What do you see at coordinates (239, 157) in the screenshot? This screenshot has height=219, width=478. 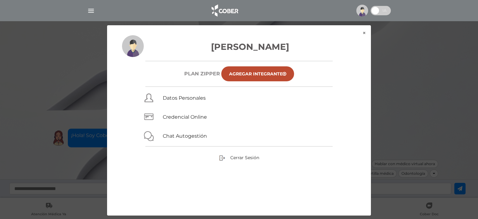 I see `a: Cerrar Sesión` at bounding box center [239, 157].